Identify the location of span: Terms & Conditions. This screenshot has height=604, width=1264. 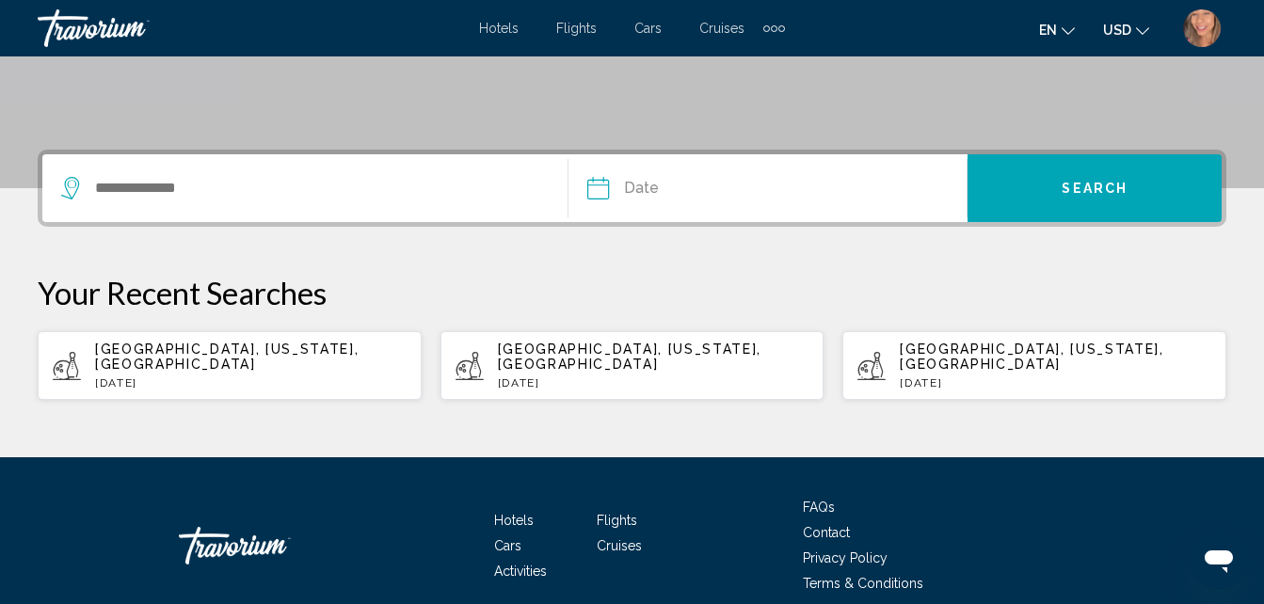
(863, 583).